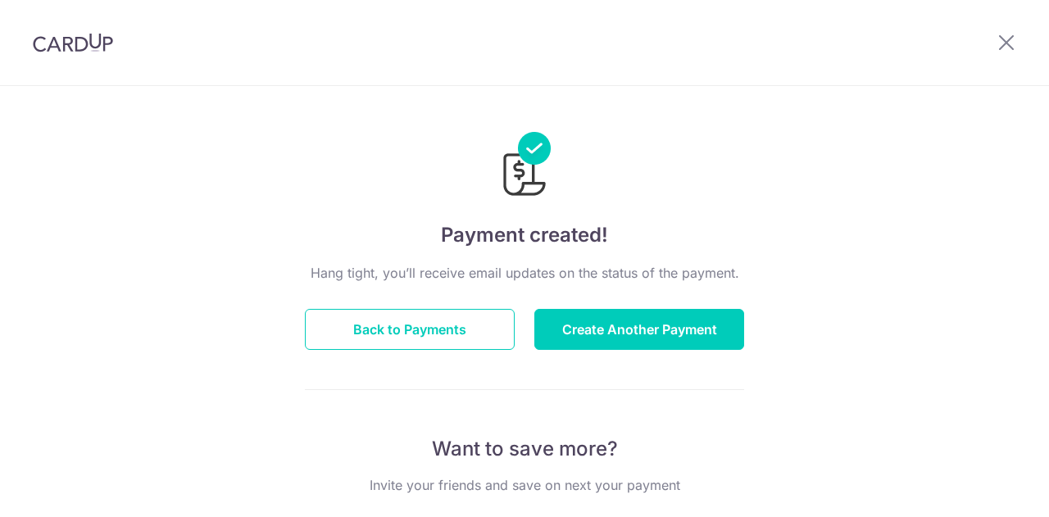  I want to click on img: CardUp, so click(73, 43).